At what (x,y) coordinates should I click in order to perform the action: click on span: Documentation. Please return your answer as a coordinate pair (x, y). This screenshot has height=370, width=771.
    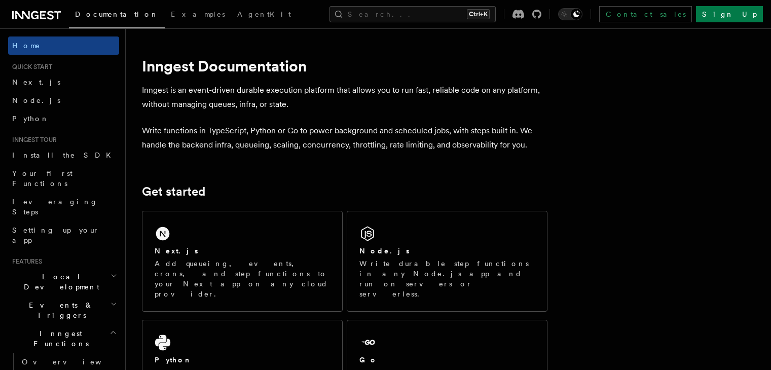
    Looking at the image, I should click on (117, 14).